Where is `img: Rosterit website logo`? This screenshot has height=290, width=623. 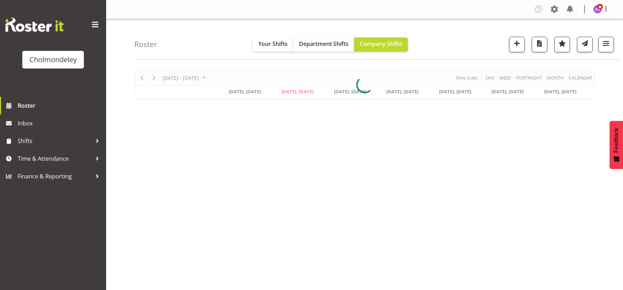 img: Rosterit website logo is located at coordinates (34, 25).